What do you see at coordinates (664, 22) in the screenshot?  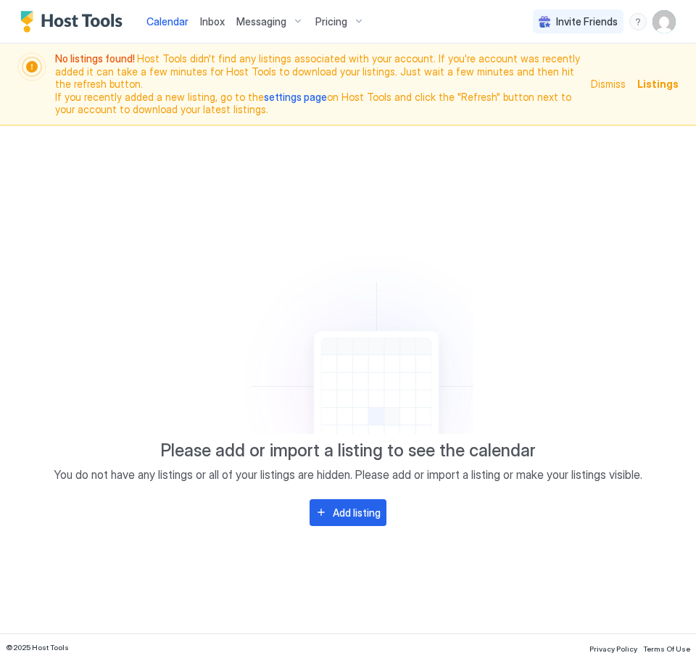 I see `div: User profile` at bounding box center [664, 22].